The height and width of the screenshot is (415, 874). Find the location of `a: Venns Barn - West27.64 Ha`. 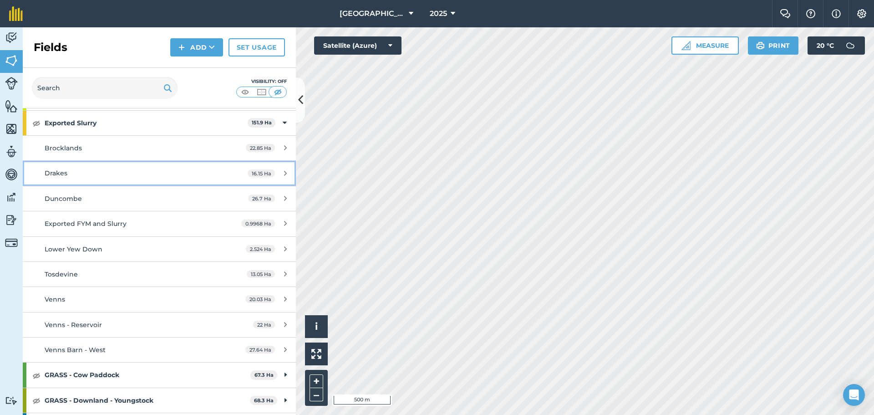

a: Venns Barn - West27.64 Ha is located at coordinates (159, 349).